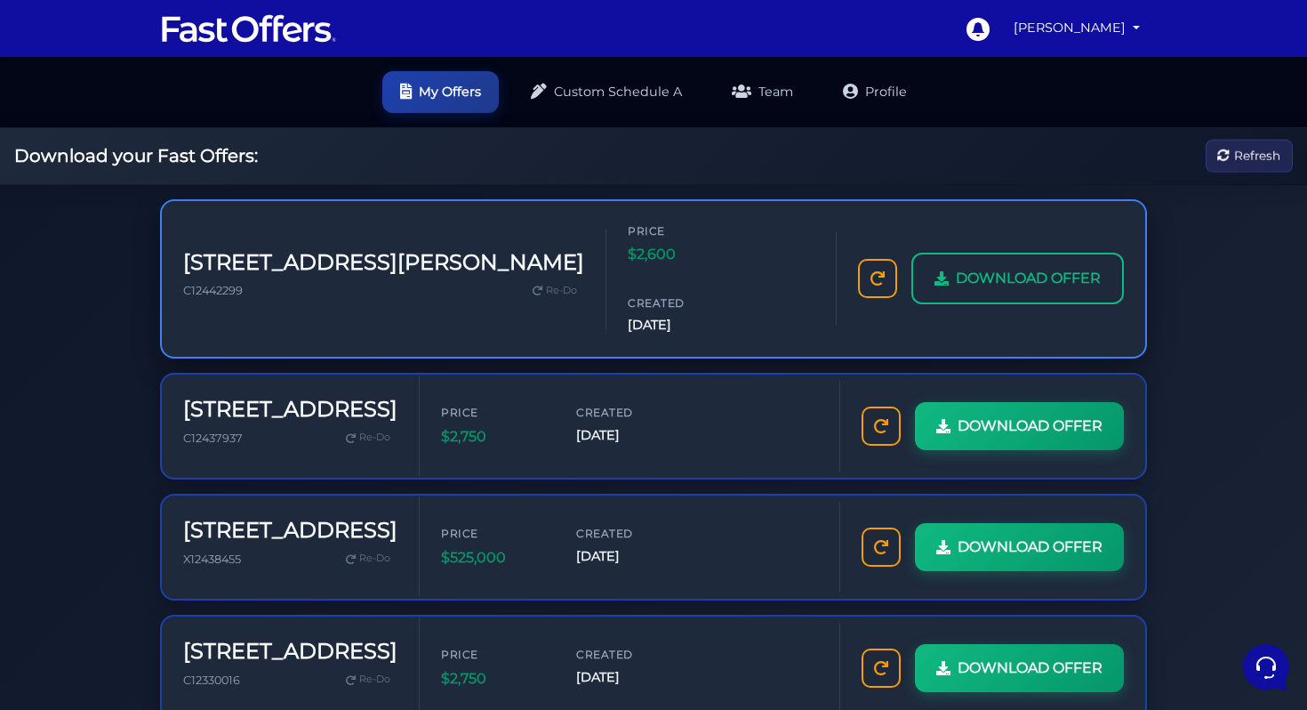 The image size is (1307, 710). I want to click on input: Search for an Article..., so click(165, 296).